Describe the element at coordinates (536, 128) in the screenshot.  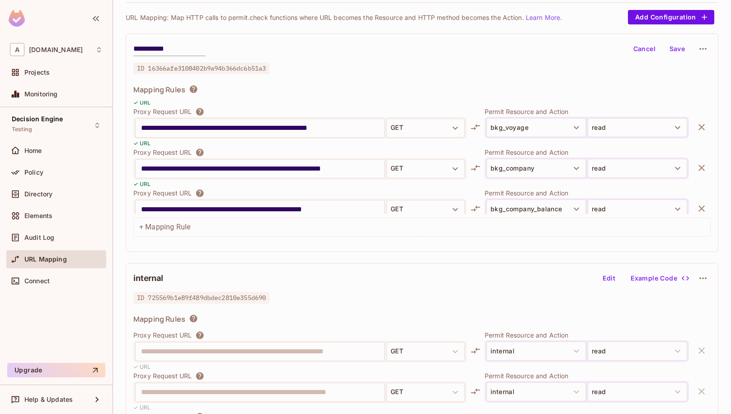
I see `button: bkg_voyage` at that location.